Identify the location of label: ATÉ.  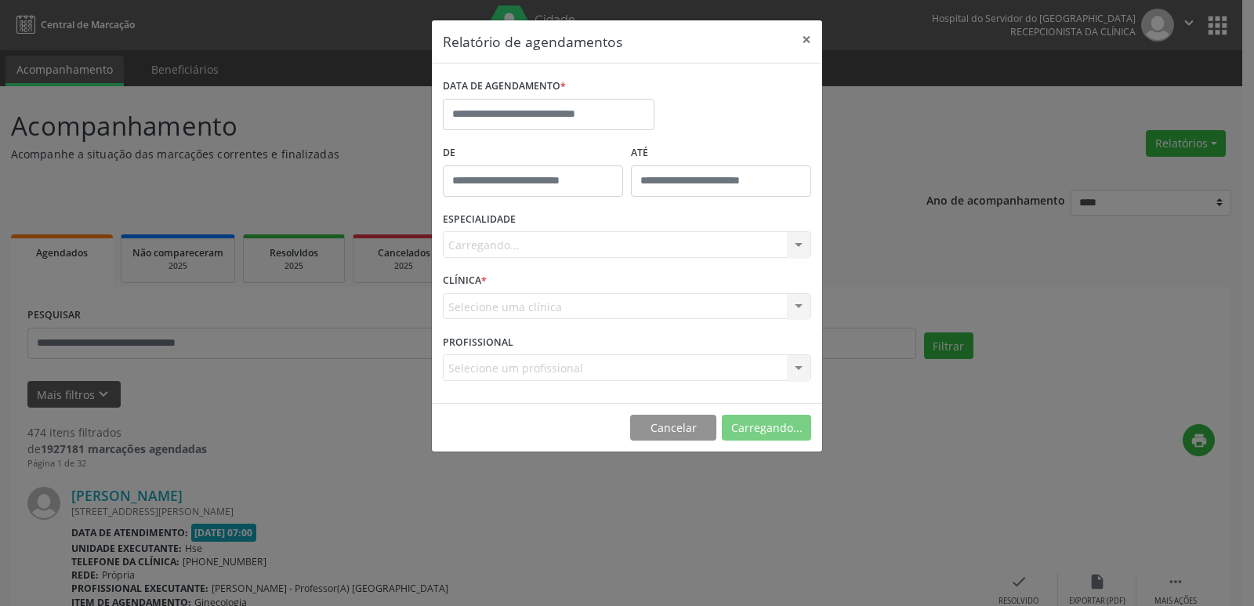
(721, 153).